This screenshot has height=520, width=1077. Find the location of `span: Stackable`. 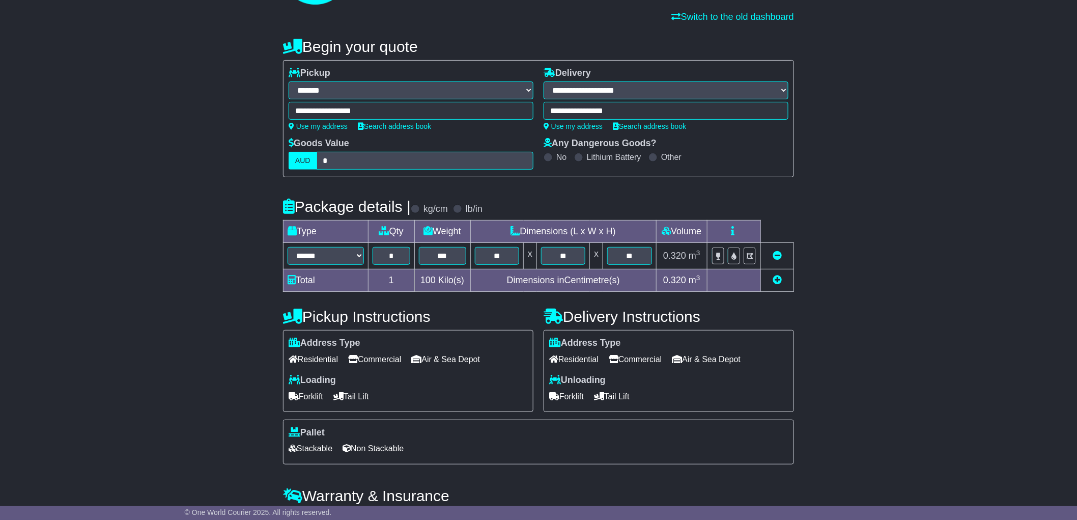

span: Stackable is located at coordinates (310, 448).